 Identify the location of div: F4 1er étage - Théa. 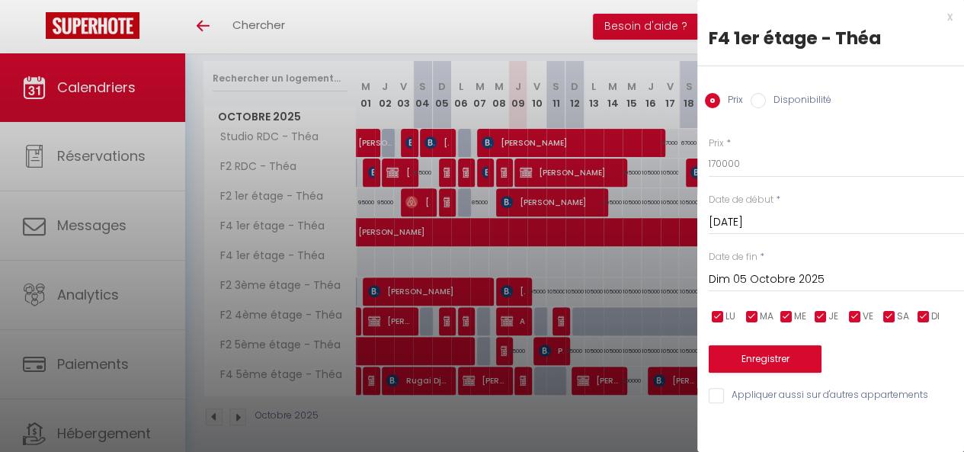
(831, 38).